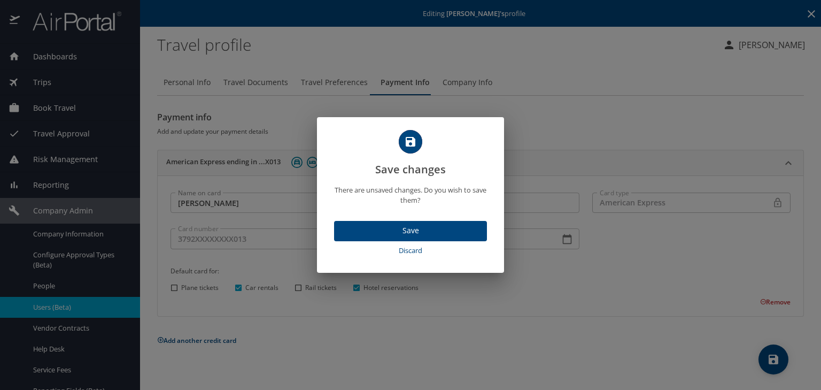 The image size is (821, 390). What do you see at coordinates (411, 231) in the screenshot?
I see `button: Save` at bounding box center [411, 231].